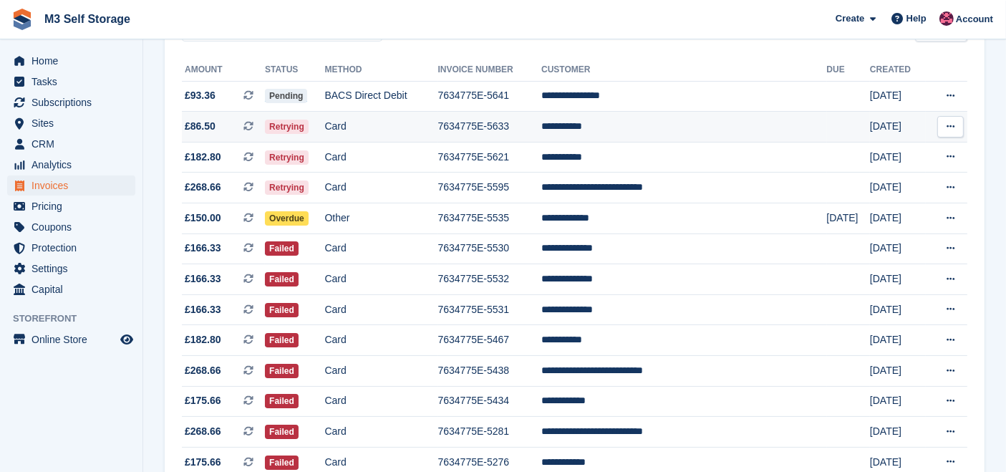  I want to click on th: Method, so click(381, 70).